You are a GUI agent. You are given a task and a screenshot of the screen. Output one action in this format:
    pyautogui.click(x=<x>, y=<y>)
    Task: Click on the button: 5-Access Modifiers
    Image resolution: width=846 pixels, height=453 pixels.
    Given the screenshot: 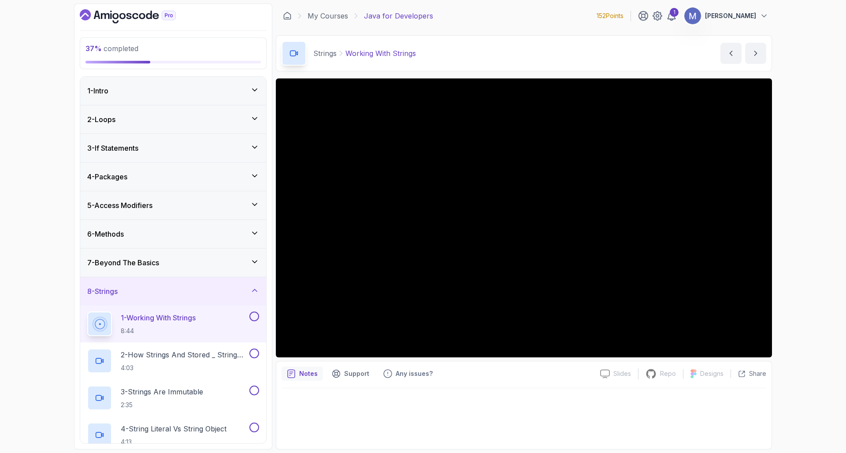 What is the action you would take?
    pyautogui.click(x=173, y=205)
    